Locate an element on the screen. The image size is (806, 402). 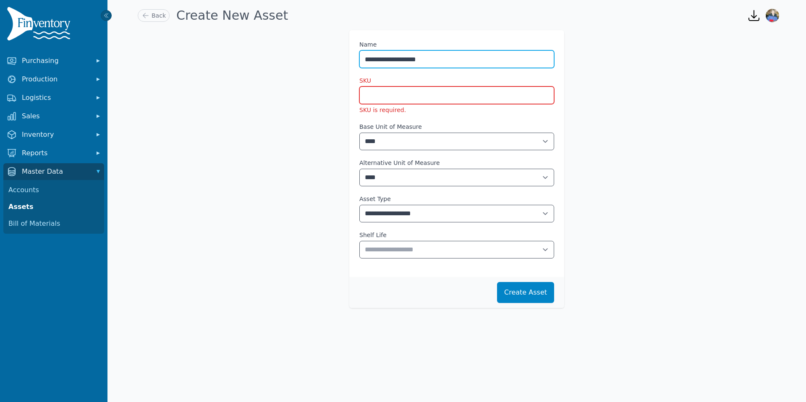
button: Reports is located at coordinates (54, 153).